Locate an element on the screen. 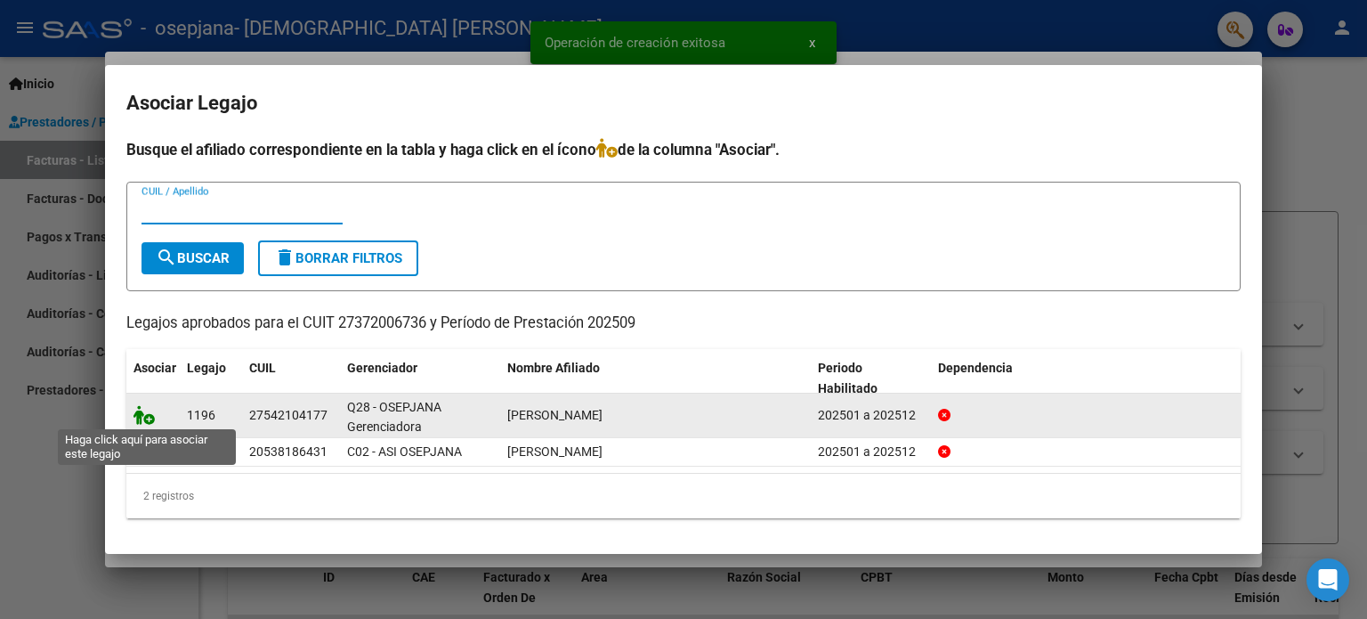 The height and width of the screenshot is (619, 1367). h4: Busque el afiliado correspondiente en la tabla y haga click en el ícono de la columna "Asociar". is located at coordinates (684, 150).